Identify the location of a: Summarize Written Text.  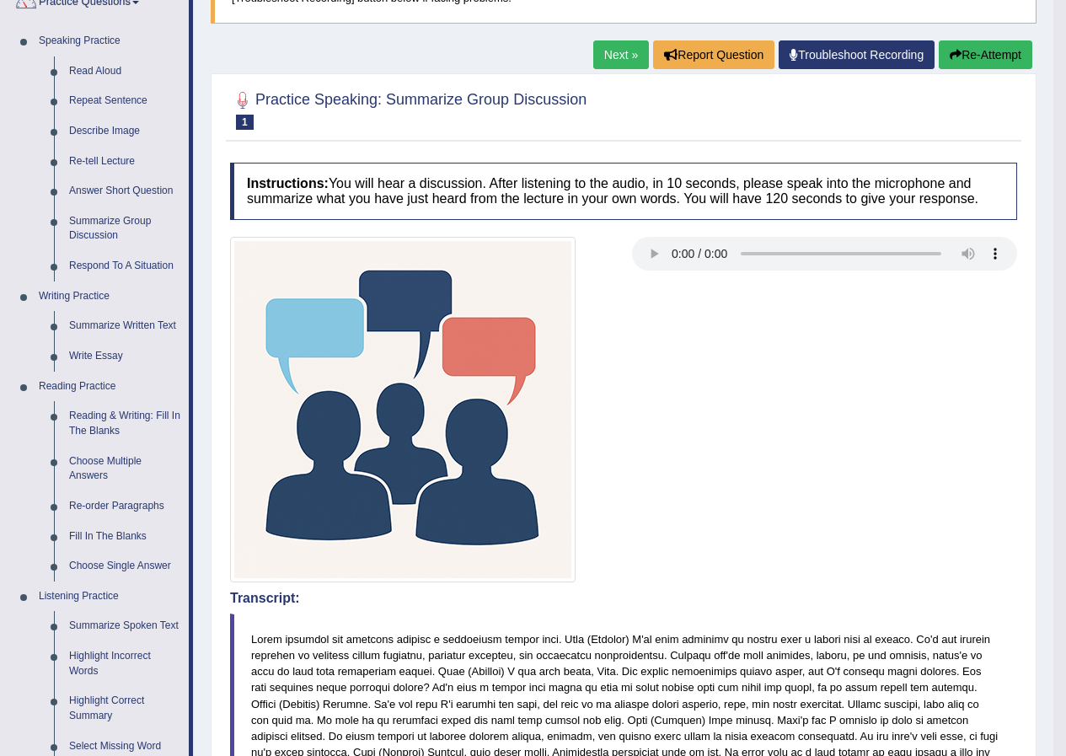
(125, 326).